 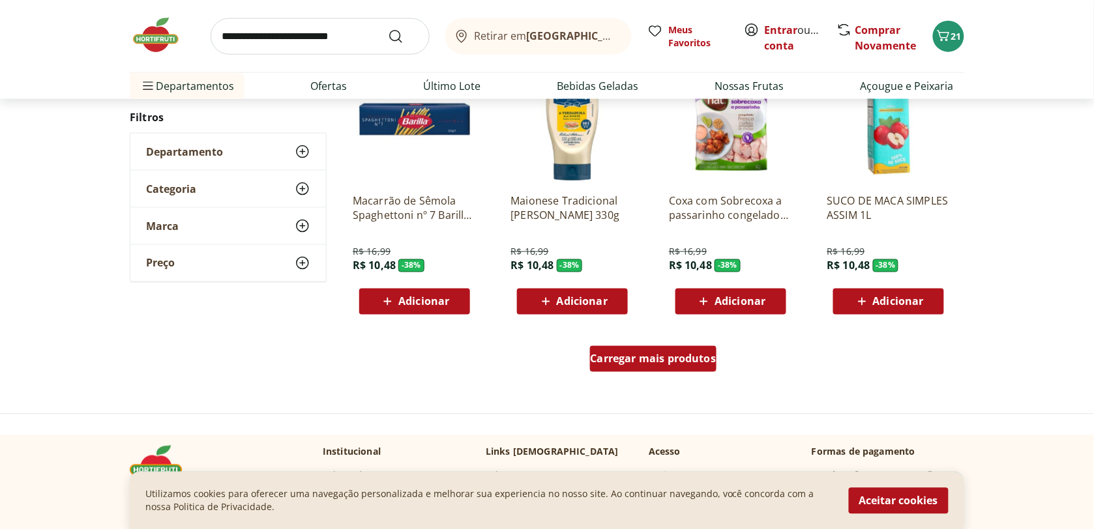 I want to click on p: Institucional, so click(x=351, y=452).